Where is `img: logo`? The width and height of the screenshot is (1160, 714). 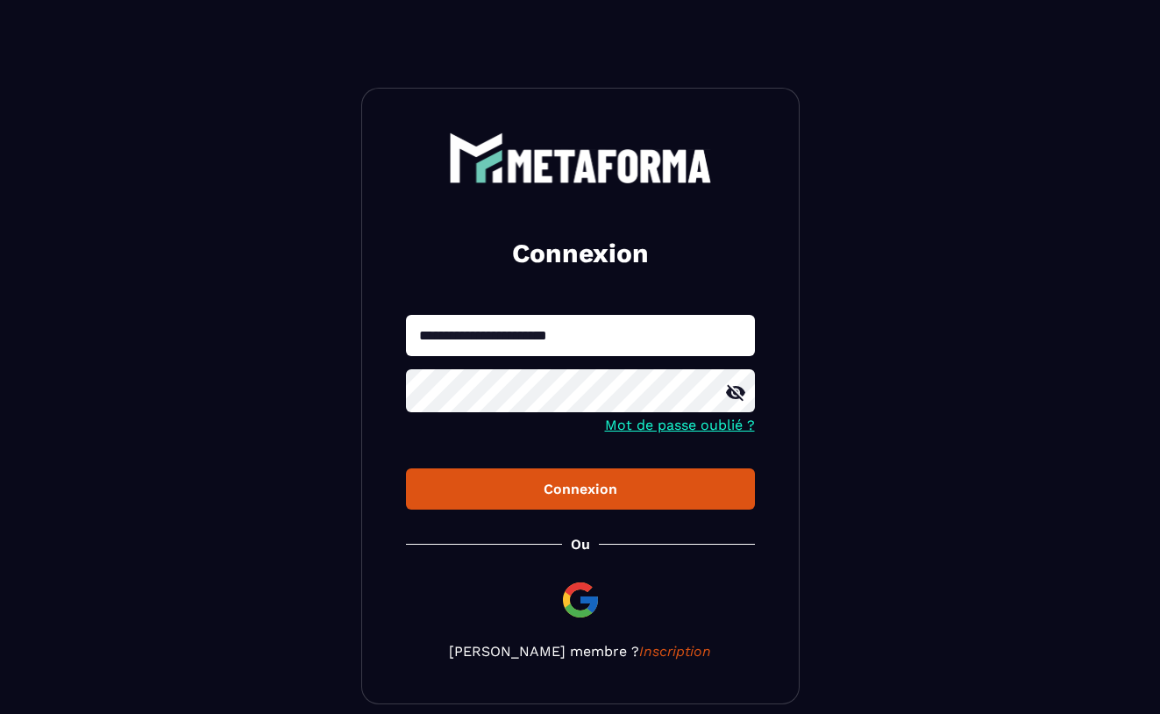
img: logo is located at coordinates (580, 158).